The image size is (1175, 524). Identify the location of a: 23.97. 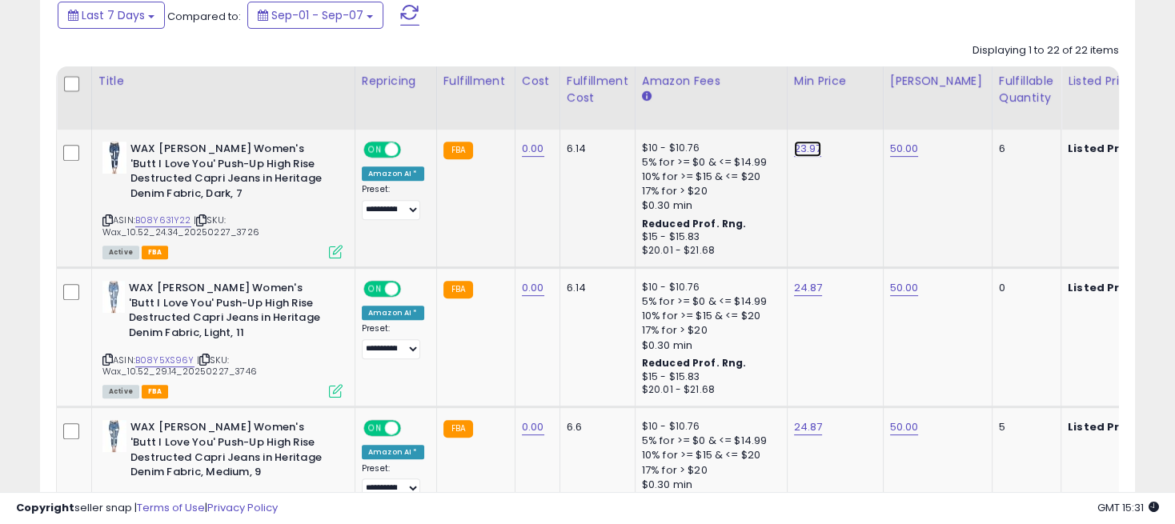
(808, 149).